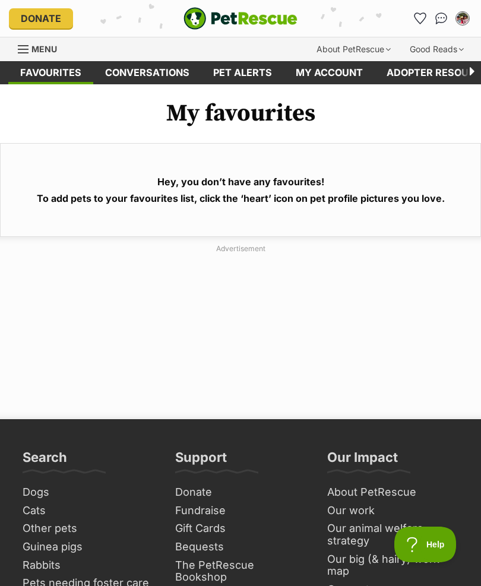 The height and width of the screenshot is (586, 481). What do you see at coordinates (353, 49) in the screenshot?
I see `div: About PetRescue` at bounding box center [353, 49].